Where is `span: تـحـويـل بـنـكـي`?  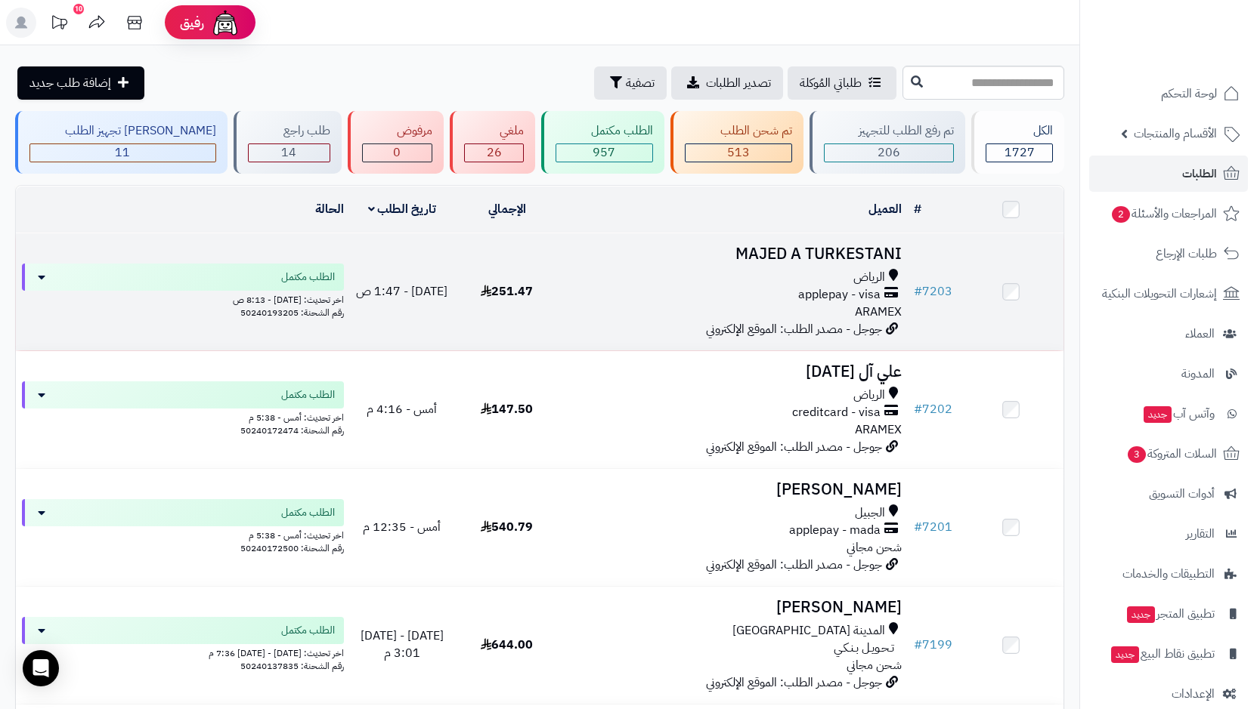
span: تـحـويـل بـنـكـي is located at coordinates (864, 648).